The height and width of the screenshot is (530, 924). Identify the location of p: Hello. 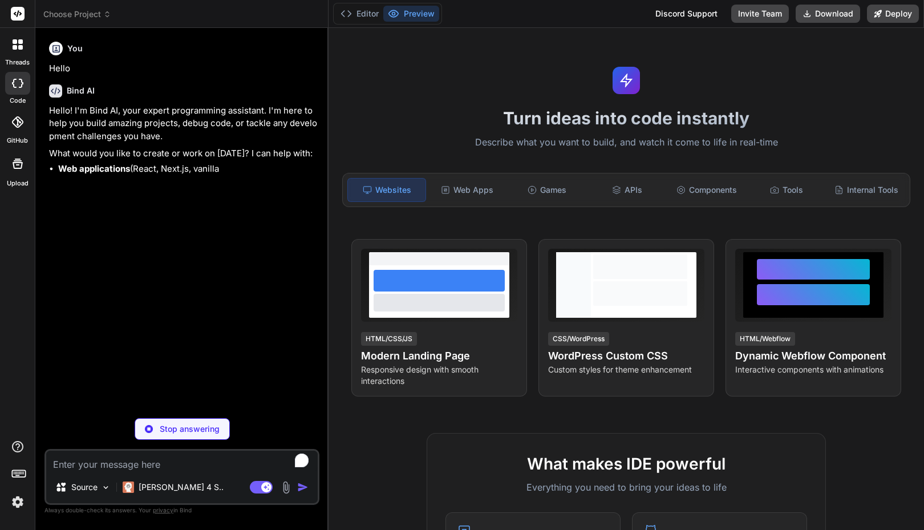
(183, 68).